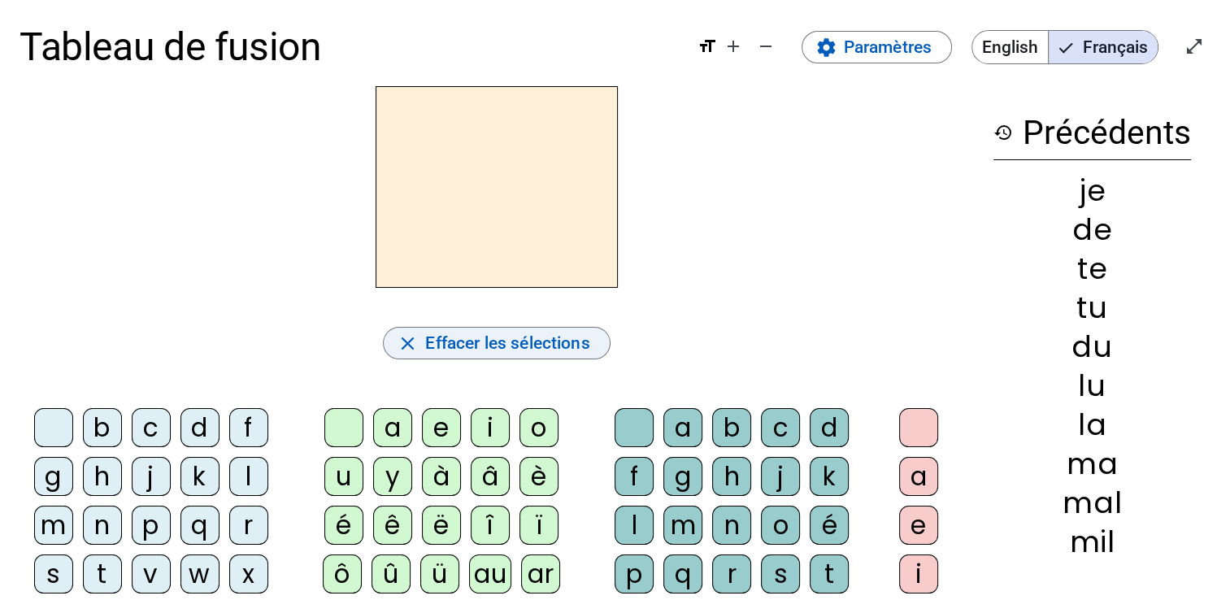 Image resolution: width=1230 pixels, height=600 pixels. Describe the element at coordinates (1092, 464) in the screenshot. I see `div: ma` at that location.